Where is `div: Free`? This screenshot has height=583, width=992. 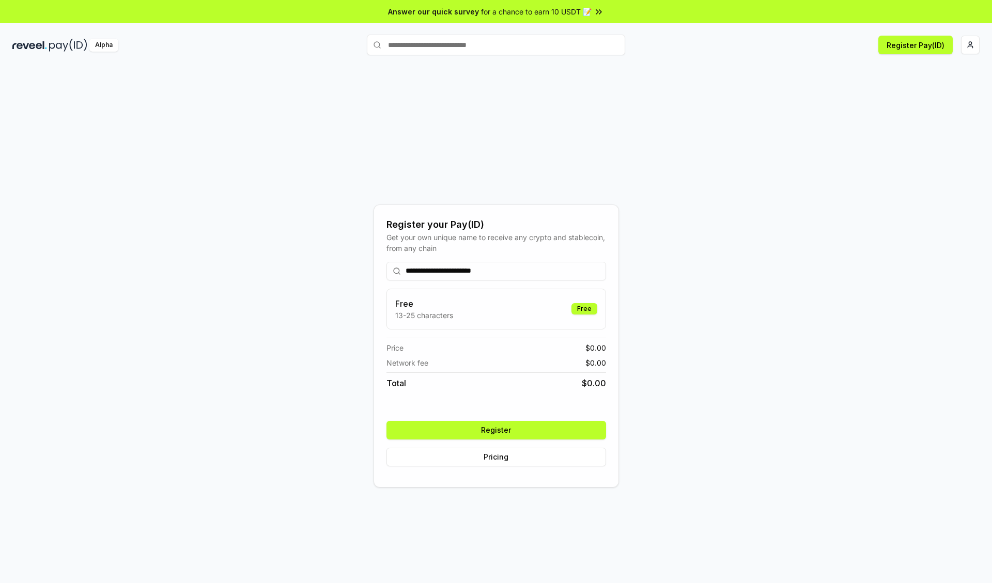 div: Free is located at coordinates (585, 309).